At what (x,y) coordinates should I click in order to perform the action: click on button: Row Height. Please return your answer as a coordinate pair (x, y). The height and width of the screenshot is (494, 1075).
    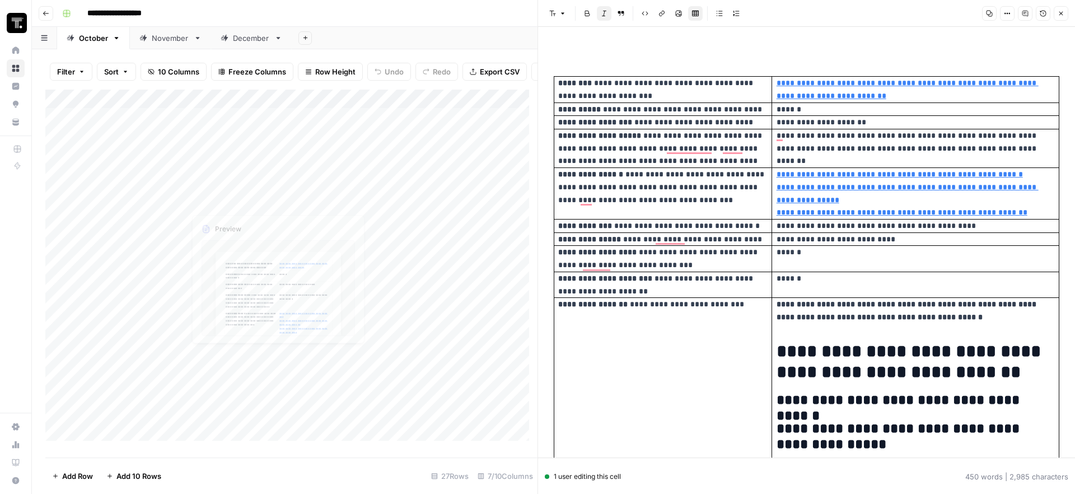
    Looking at the image, I should click on (330, 72).